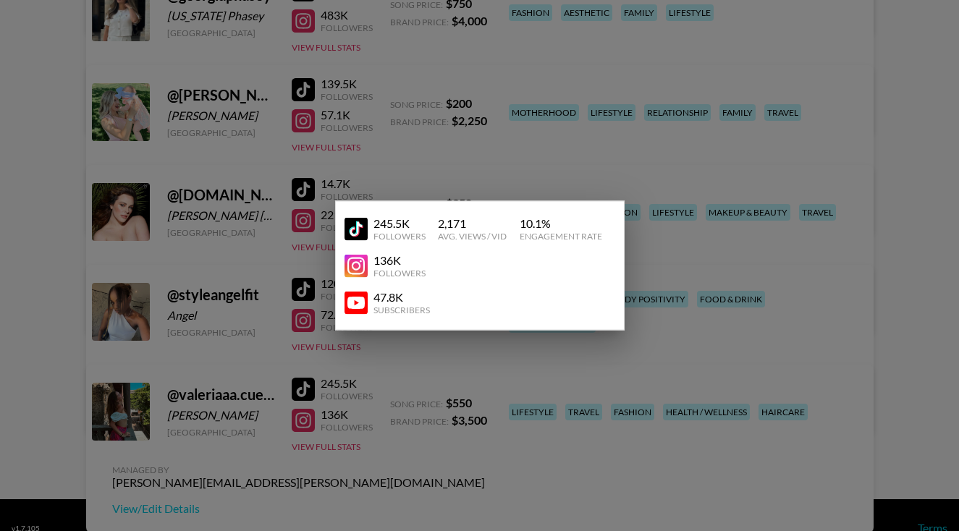 This screenshot has width=959, height=531. What do you see at coordinates (561, 236) in the screenshot?
I see `div: Engagement Rate` at bounding box center [561, 236].